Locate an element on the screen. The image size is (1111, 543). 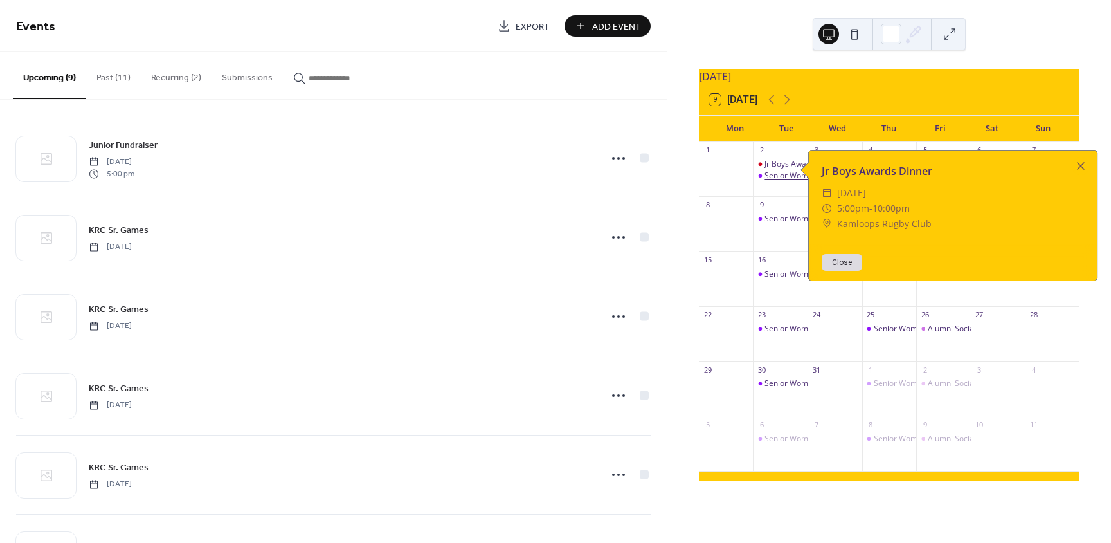
div: 10 is located at coordinates (979, 424).